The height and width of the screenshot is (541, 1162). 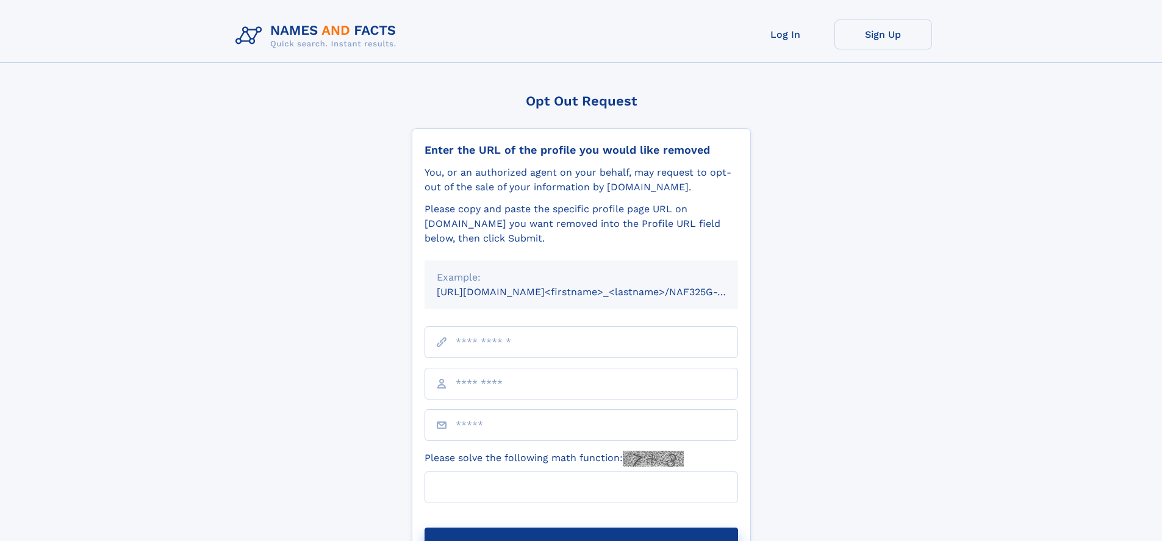 What do you see at coordinates (581, 101) in the screenshot?
I see `div: Opt Out Request` at bounding box center [581, 101].